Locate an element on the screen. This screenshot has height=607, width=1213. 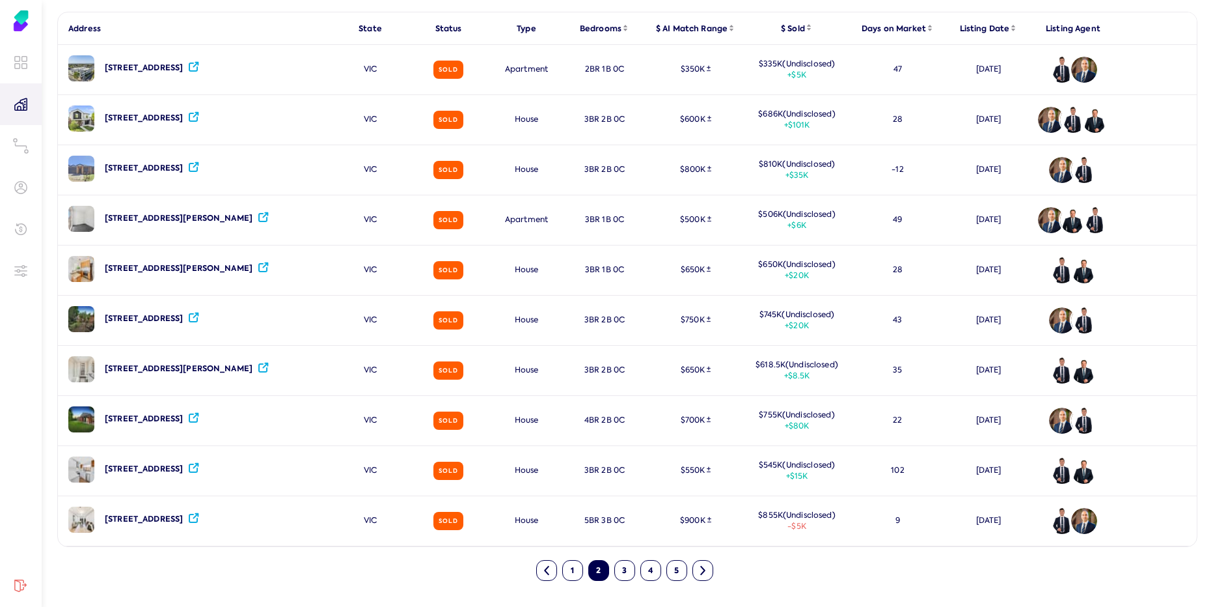
div: $ AI Match Range is located at coordinates (696, 28).